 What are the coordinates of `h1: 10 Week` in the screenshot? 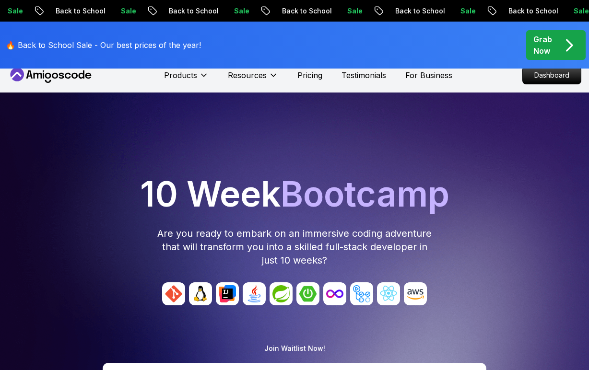 It's located at (295, 194).